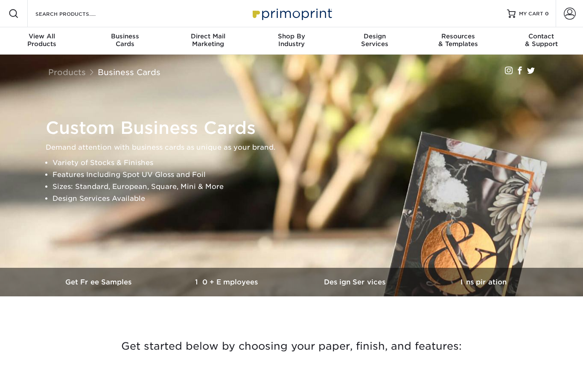 This screenshot has height=368, width=583. I want to click on span: Business, so click(125, 36).